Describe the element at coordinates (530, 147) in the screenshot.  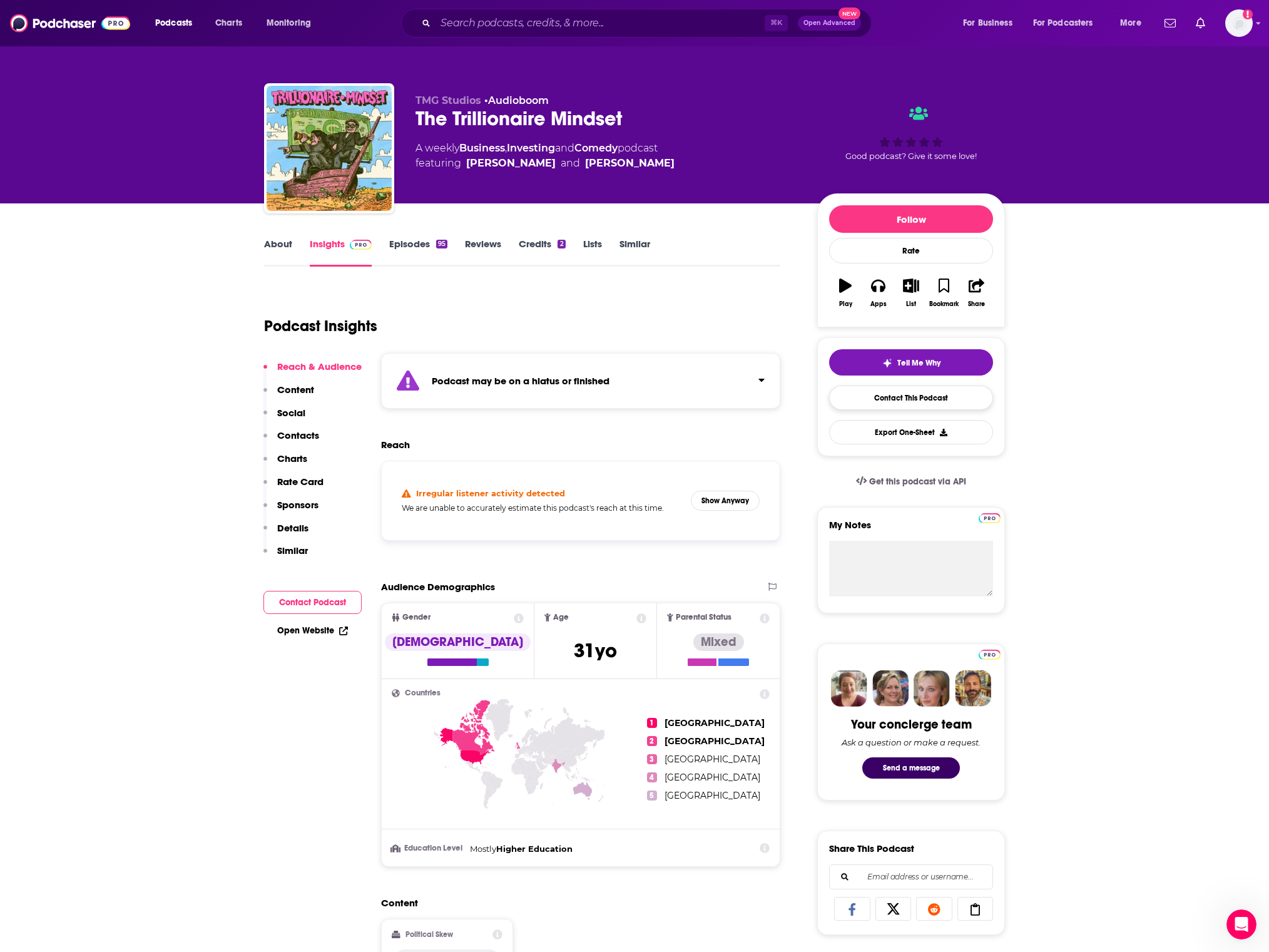
I see `a: Investing` at that location.